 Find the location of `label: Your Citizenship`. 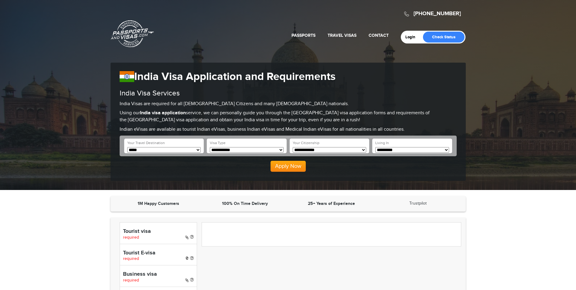

label: Your Citizenship is located at coordinates (306, 143).